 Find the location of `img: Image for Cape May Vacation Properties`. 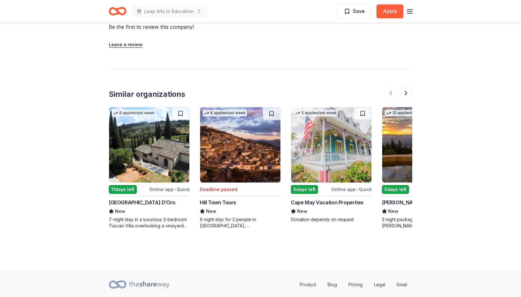

img: Image for Cape May Vacation Properties is located at coordinates (331, 145).